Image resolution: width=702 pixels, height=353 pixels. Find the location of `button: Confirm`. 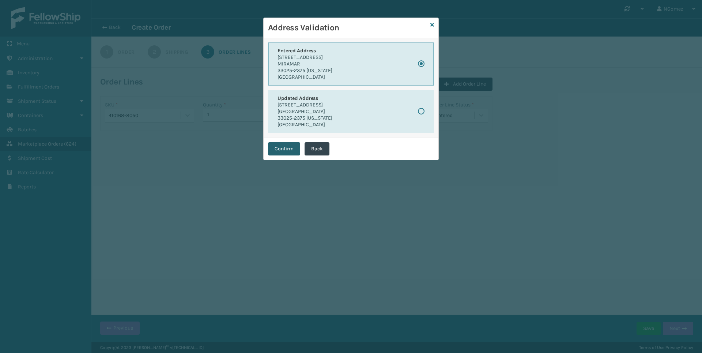

button: Confirm is located at coordinates (284, 149).